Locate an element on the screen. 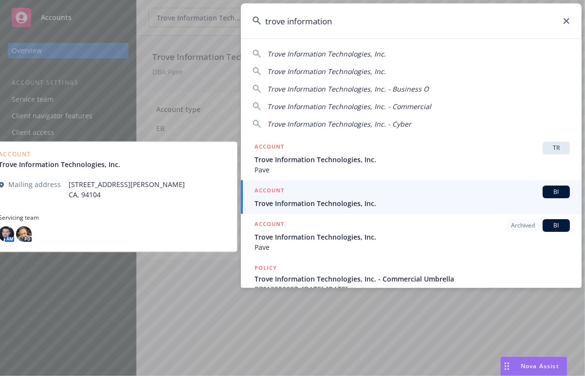 The width and height of the screenshot is (585, 376). span: Archived is located at coordinates (523, 226).